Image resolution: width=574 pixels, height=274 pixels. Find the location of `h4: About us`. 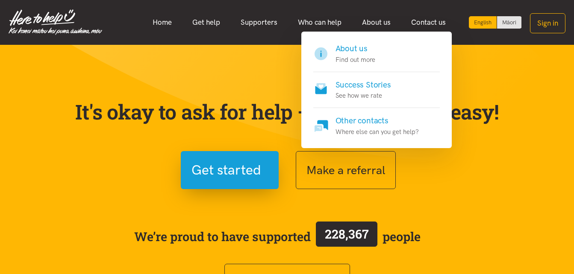

h4: About us is located at coordinates (355, 49).